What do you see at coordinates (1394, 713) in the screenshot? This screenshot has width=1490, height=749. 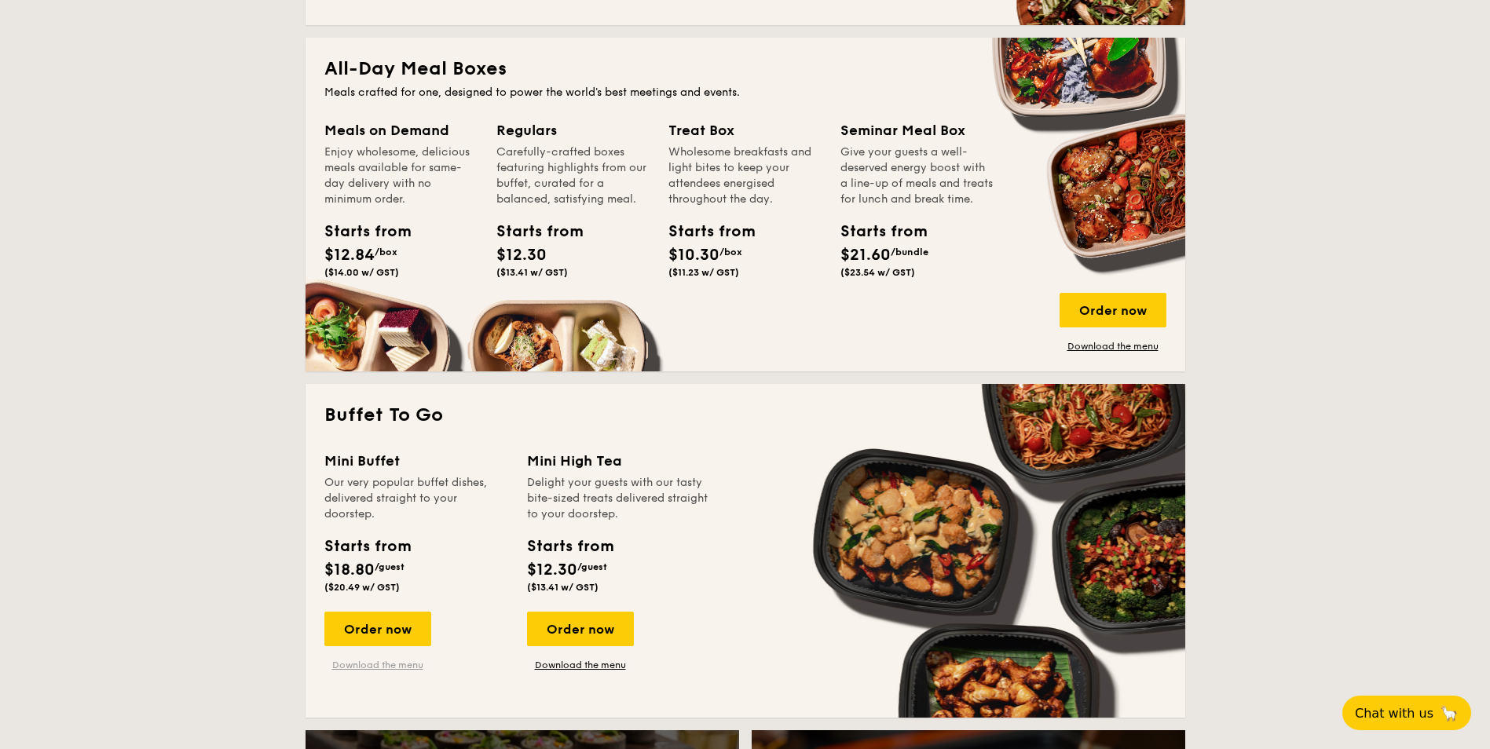 I see `span: Chat with us` at bounding box center [1394, 713].